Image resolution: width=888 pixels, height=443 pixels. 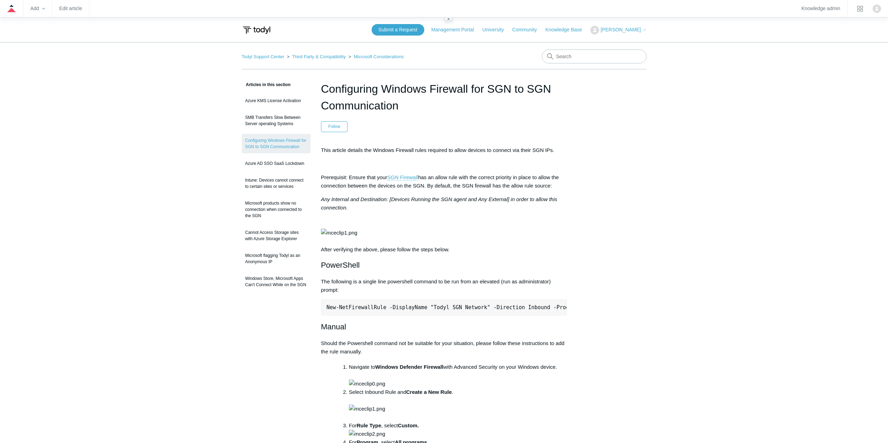 What do you see at coordinates (369, 425) in the screenshot?
I see `strong: Rule Type` at bounding box center [369, 425].